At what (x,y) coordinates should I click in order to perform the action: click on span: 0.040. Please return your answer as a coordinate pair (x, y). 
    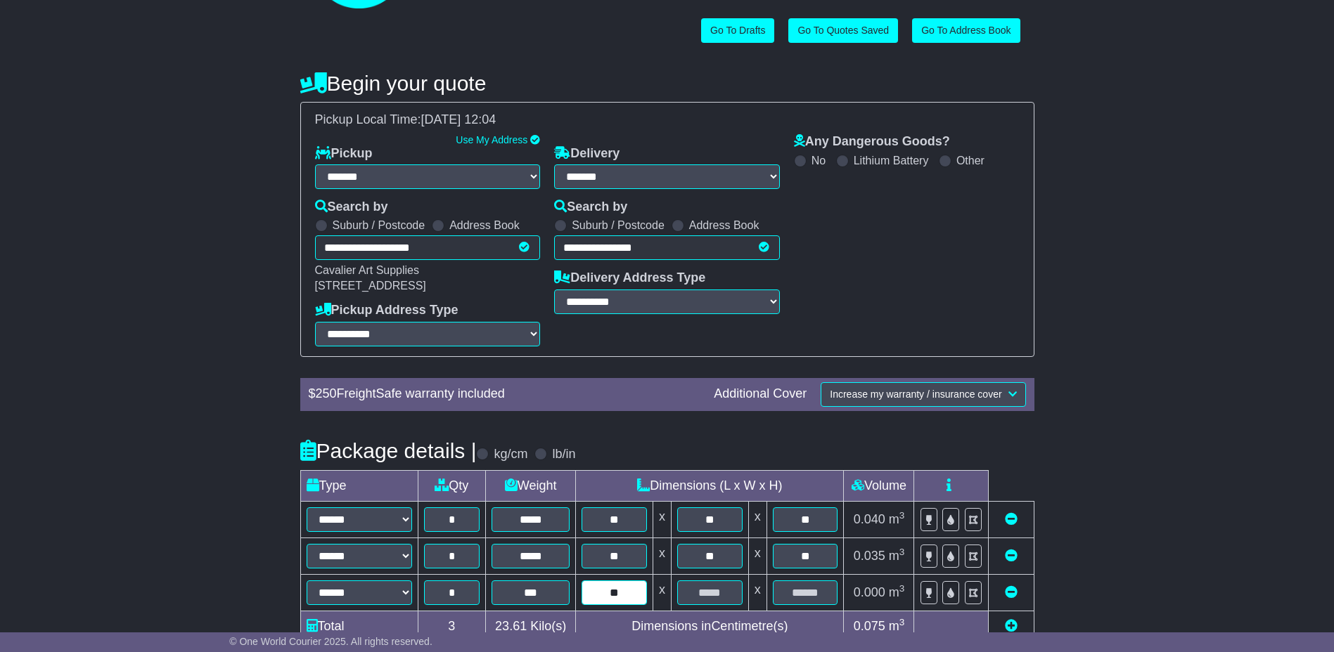
    Looking at the image, I should click on (869, 520).